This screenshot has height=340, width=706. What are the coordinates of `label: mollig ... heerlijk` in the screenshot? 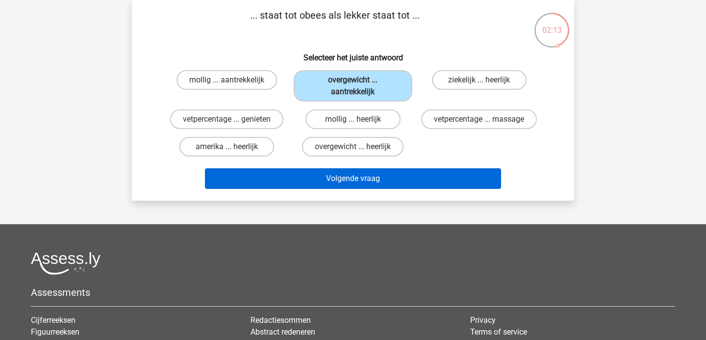 It's located at (352, 119).